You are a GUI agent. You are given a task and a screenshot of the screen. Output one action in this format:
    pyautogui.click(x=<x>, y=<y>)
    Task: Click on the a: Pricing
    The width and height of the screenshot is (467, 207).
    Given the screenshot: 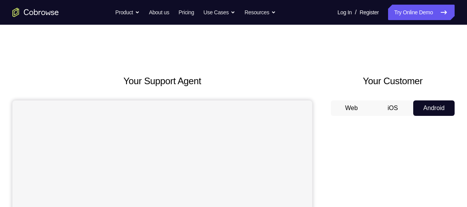 What is the action you would take?
    pyautogui.click(x=186, y=12)
    